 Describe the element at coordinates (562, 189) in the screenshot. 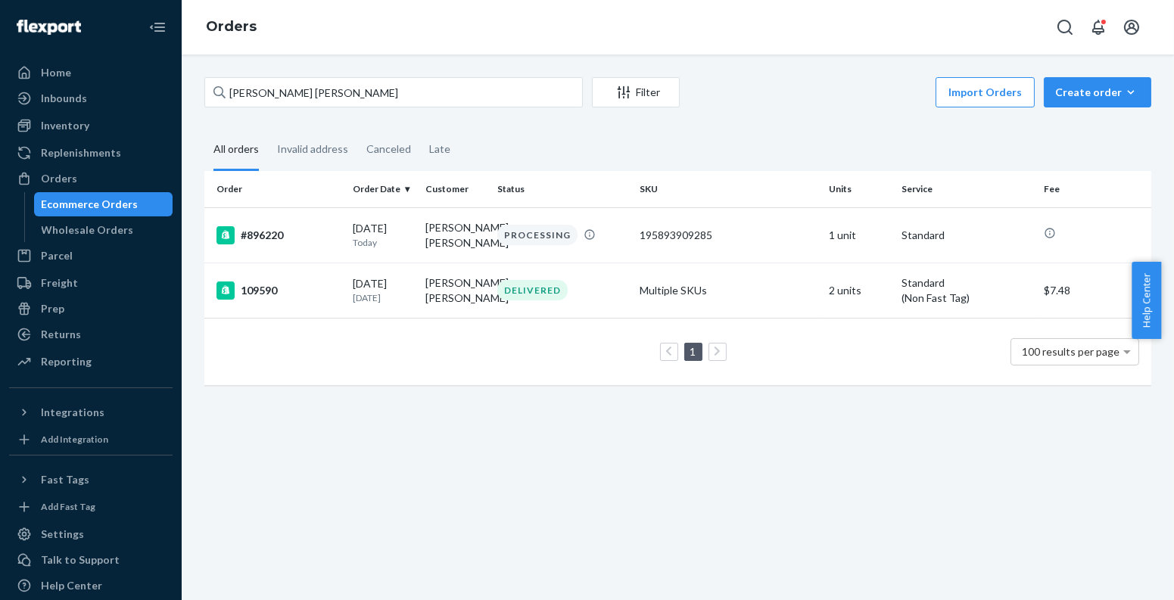

I see `th: Status` at that location.